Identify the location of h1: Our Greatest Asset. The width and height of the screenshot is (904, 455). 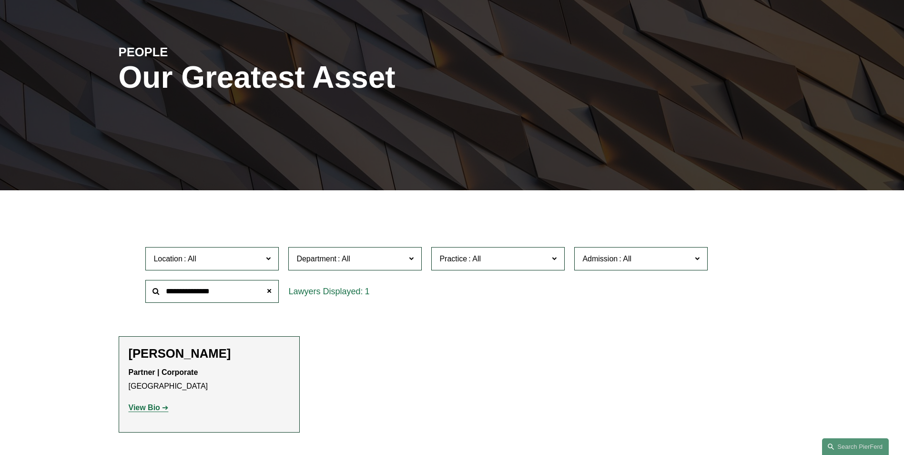
(341, 77).